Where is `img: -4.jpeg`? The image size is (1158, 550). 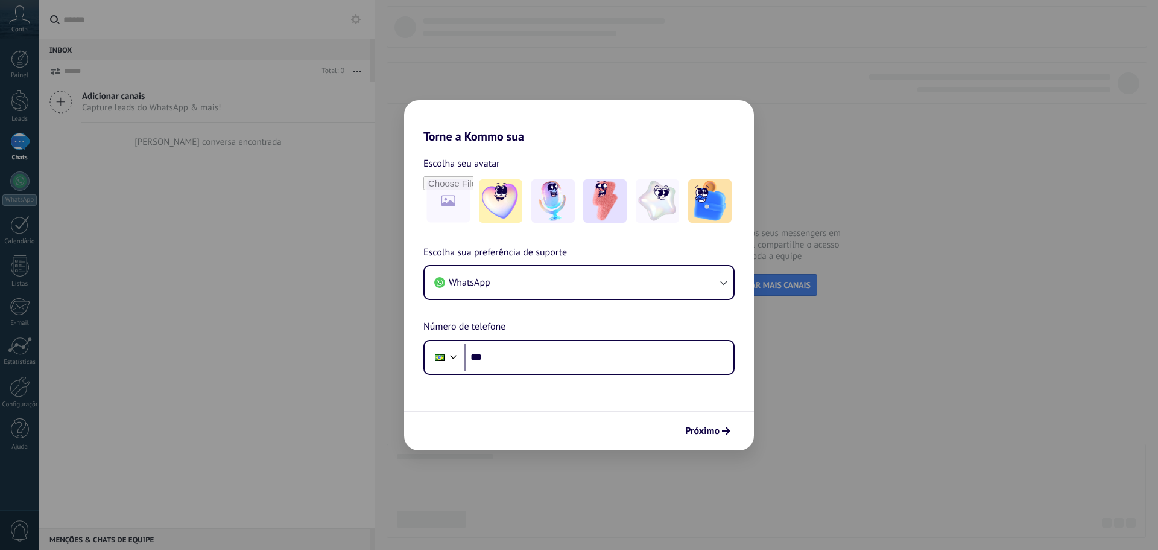 img: -4.jpeg is located at coordinates (658, 201).